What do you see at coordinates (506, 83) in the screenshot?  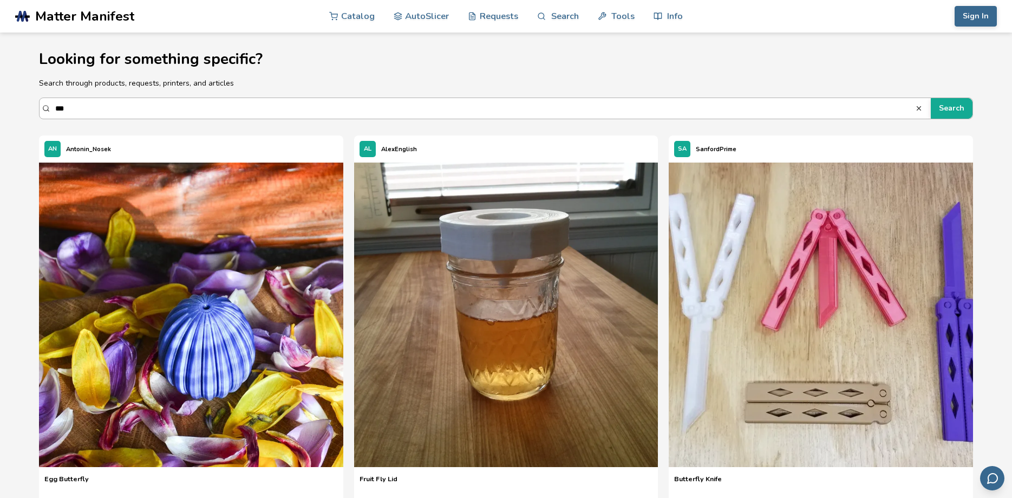 I see `p: Search through products, requests, printers, and articles` at bounding box center [506, 83].